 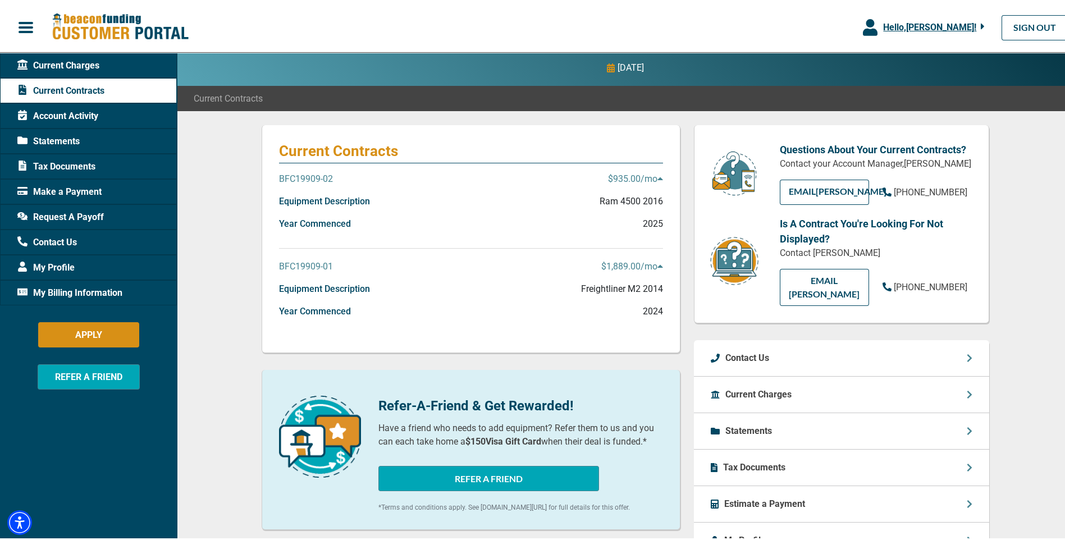 What do you see at coordinates (471, 149) in the screenshot?
I see `p: Current Contracts` at bounding box center [471, 149].